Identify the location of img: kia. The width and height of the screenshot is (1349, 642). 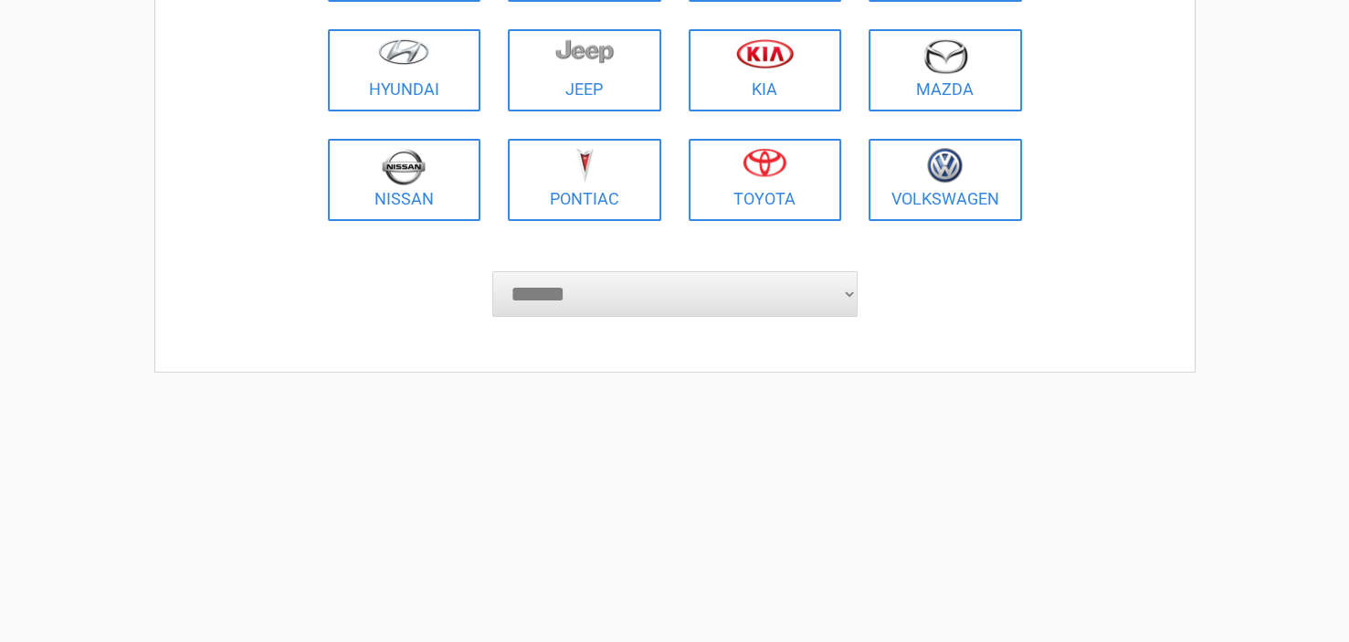
(765, 53).